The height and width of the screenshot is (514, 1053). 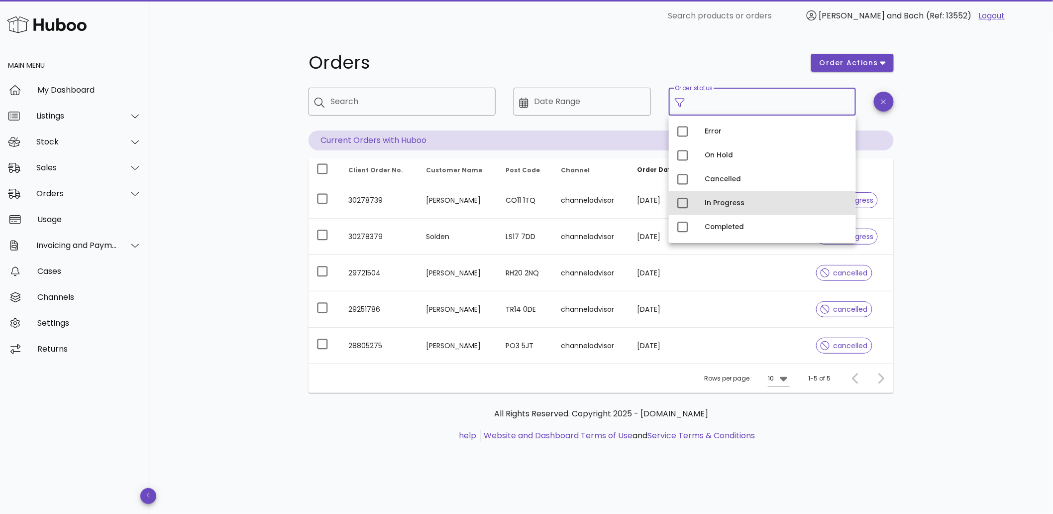 What do you see at coordinates (77, 193) in the screenshot?
I see `div: Orders` at bounding box center [77, 193].